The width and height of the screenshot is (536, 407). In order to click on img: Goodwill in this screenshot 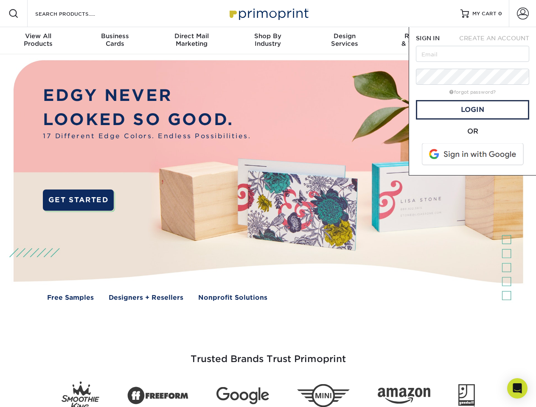, I will do `click(466, 396)`.